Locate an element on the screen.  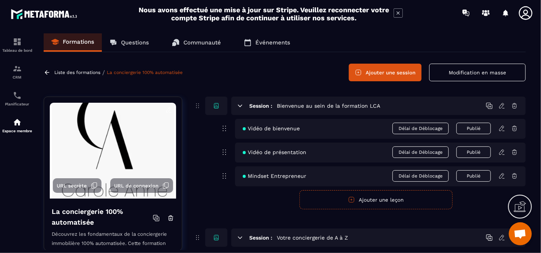
h5: Bienvenue au sein de la formation LCA is located at coordinates (328, 106).